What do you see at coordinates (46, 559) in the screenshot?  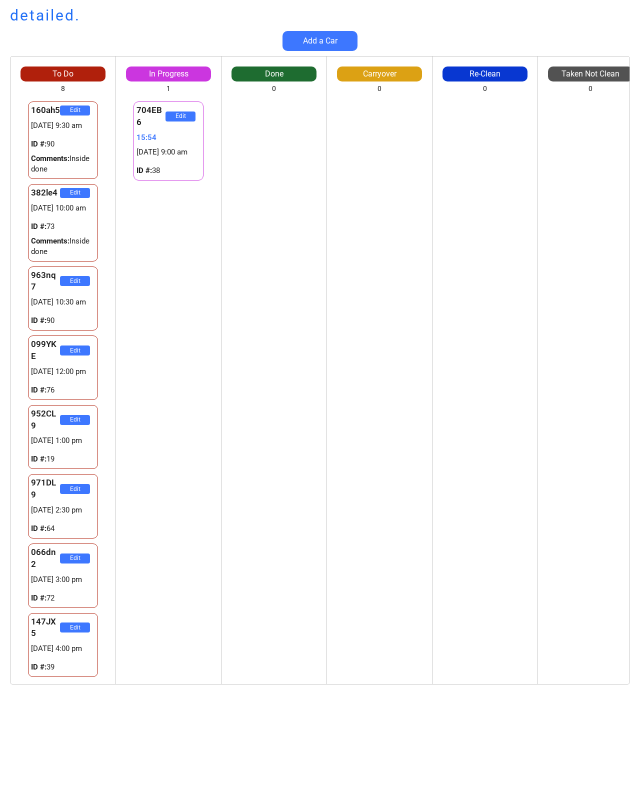 I see `div: 066dn2` at bounding box center [46, 559].